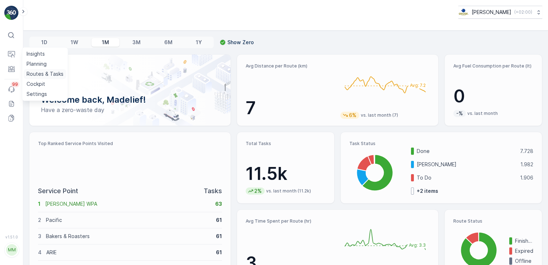 The image size is (548, 265). Describe the element at coordinates (12, 250) in the screenshot. I see `div: MM` at that location.